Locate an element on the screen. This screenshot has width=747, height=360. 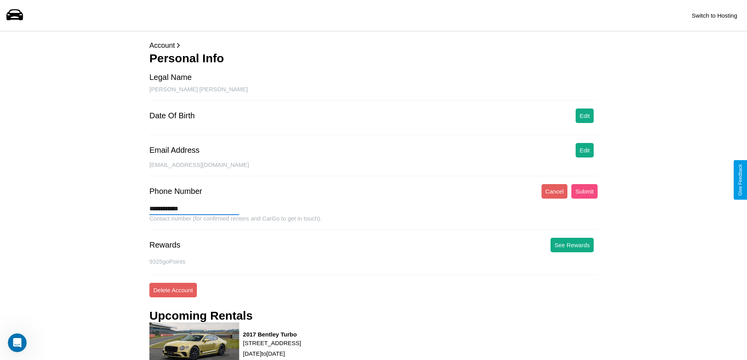
div: Contact number (for confirmed renters and CarGo to get in touch). is located at coordinates (373, 223).